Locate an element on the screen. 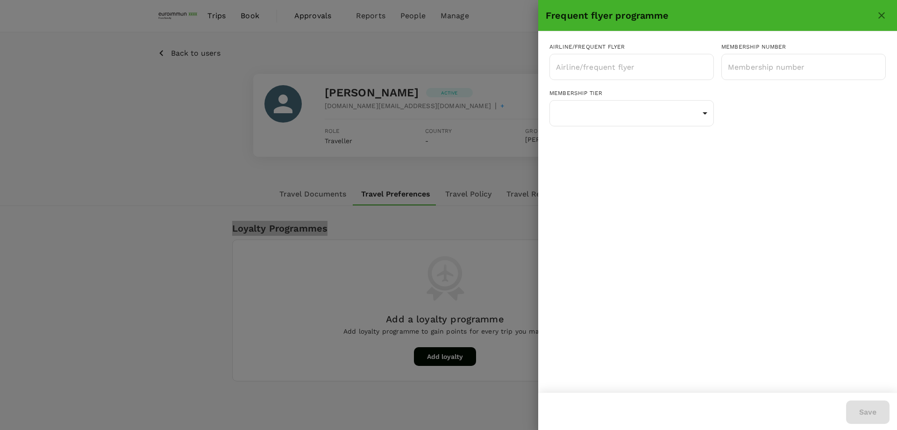 The height and width of the screenshot is (430, 897). button: close is located at coordinates (882, 15).